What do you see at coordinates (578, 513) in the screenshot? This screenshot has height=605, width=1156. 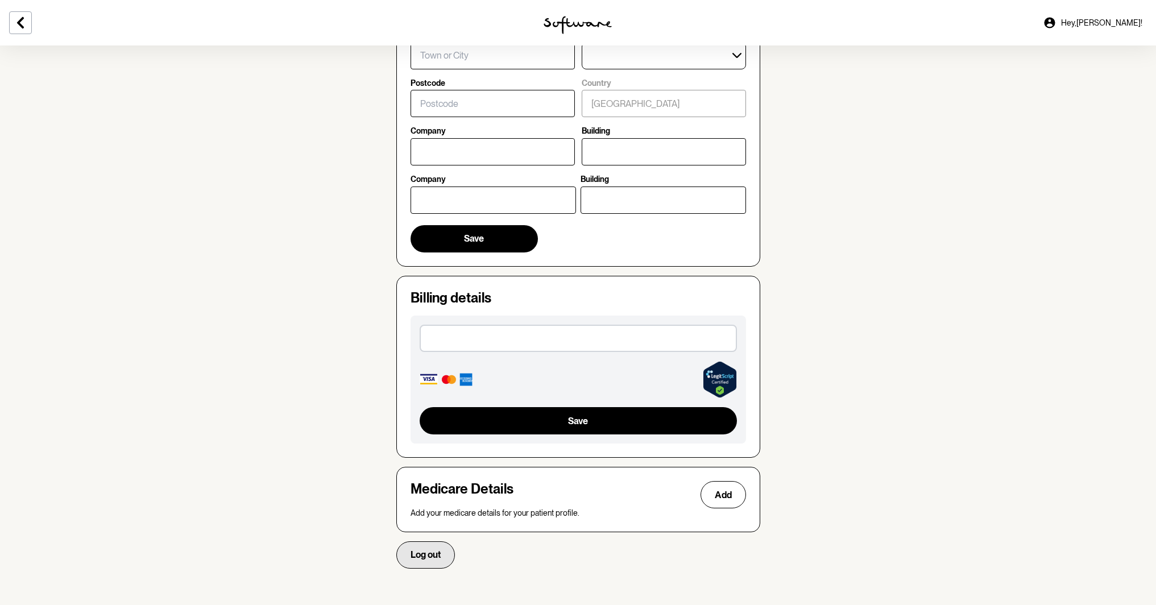 I see `p: Add your medicare details for your patient profile.` at bounding box center [578, 513].